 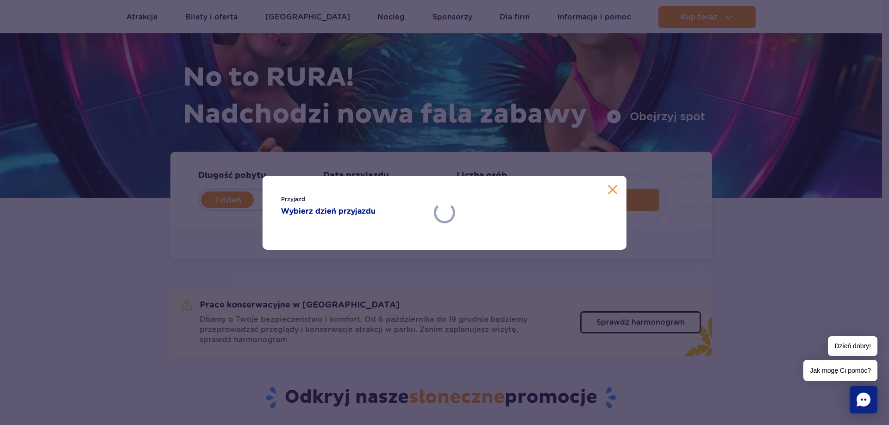 What do you see at coordinates (353, 200) in the screenshot?
I see `span: Przyjazd` at bounding box center [353, 200].